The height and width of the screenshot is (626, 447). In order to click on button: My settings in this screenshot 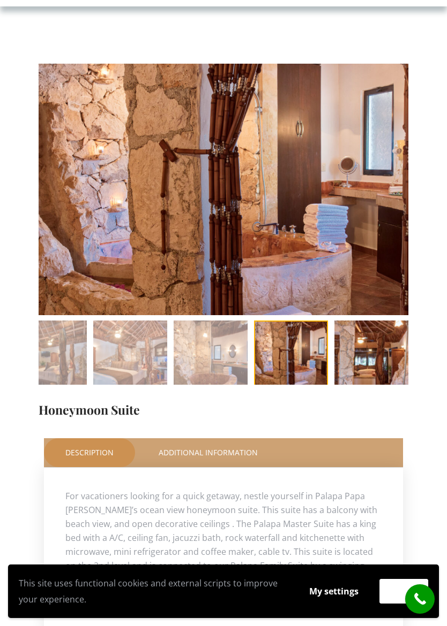, I will do `click(334, 592)`.